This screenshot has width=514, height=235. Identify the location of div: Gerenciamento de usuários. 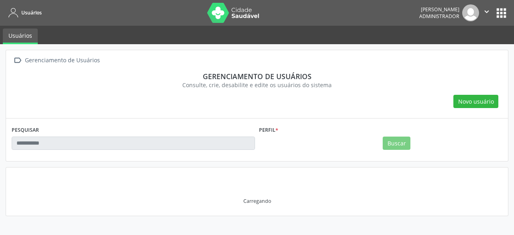
(257, 76).